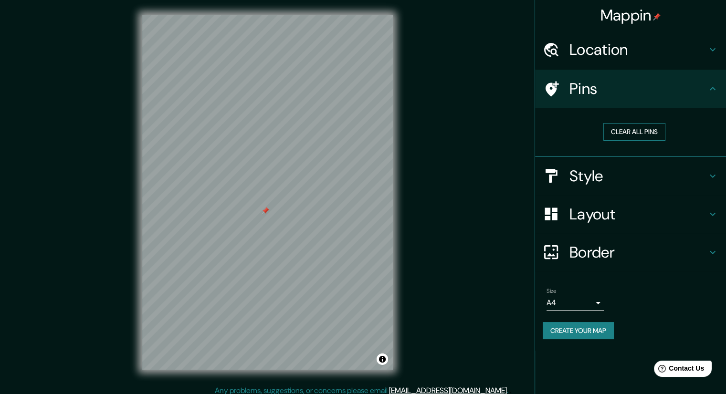 The image size is (726, 394). I want to click on button: Toggle attribution, so click(382, 359).